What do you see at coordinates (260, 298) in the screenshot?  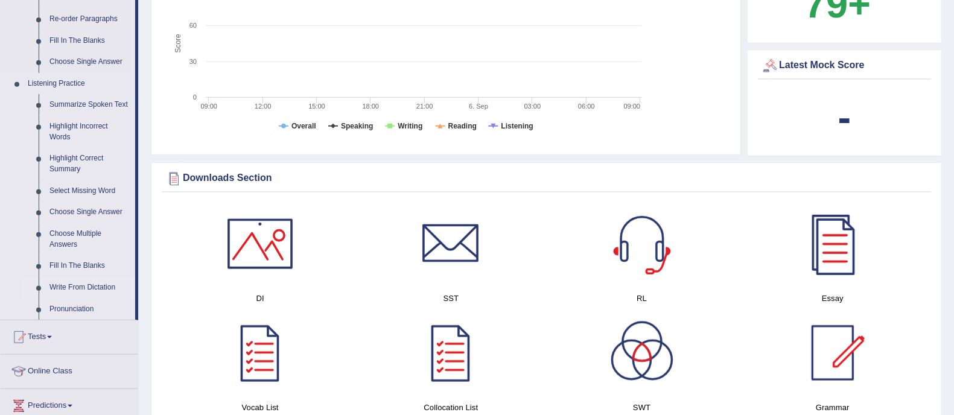 I see `h4: DI` at bounding box center [260, 298].